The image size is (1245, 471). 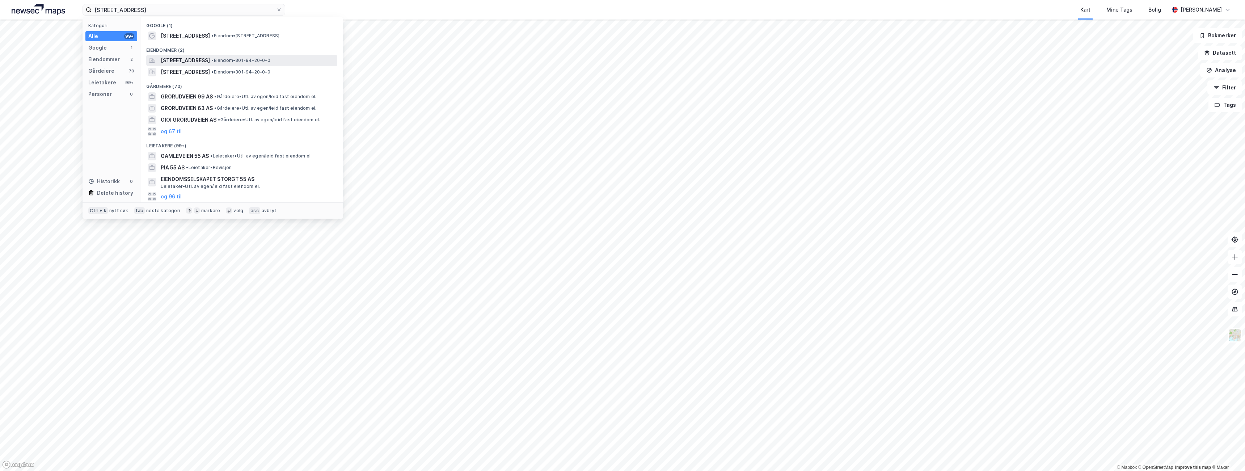 What do you see at coordinates (248, 179) in the screenshot?
I see `span: EIENDOMSSELSKAPET STORGT 55 AS` at bounding box center [248, 179].